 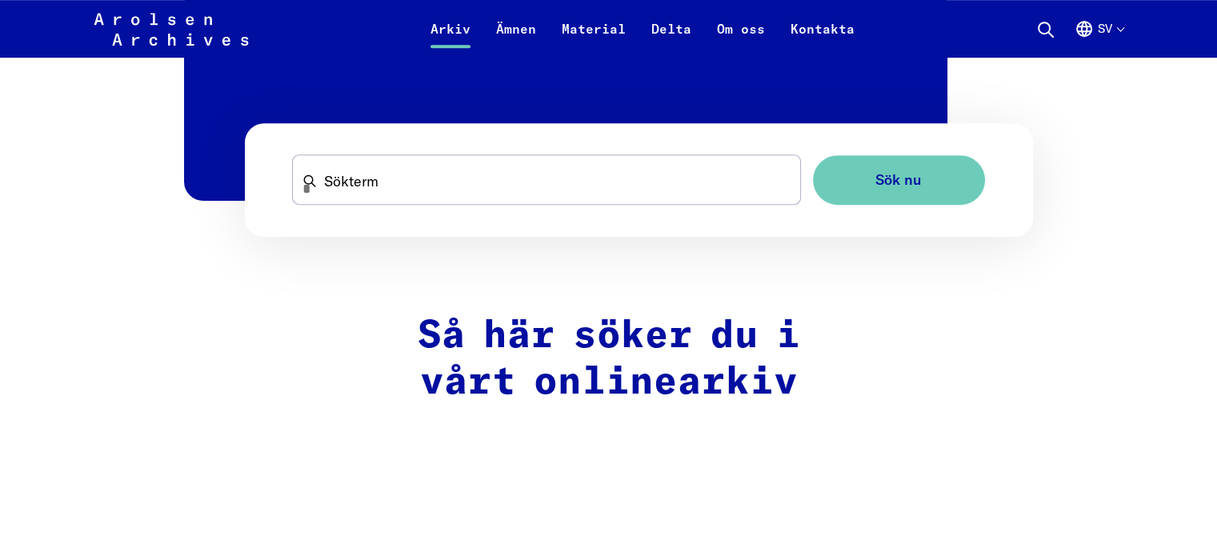 What do you see at coordinates (672, 38) in the screenshot?
I see `a: Delta` at bounding box center [672, 38].